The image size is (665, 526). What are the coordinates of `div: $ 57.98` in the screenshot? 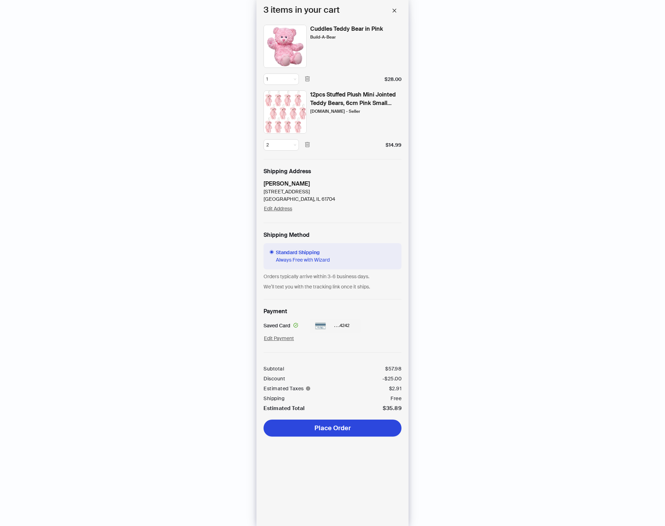 It's located at (393, 369).